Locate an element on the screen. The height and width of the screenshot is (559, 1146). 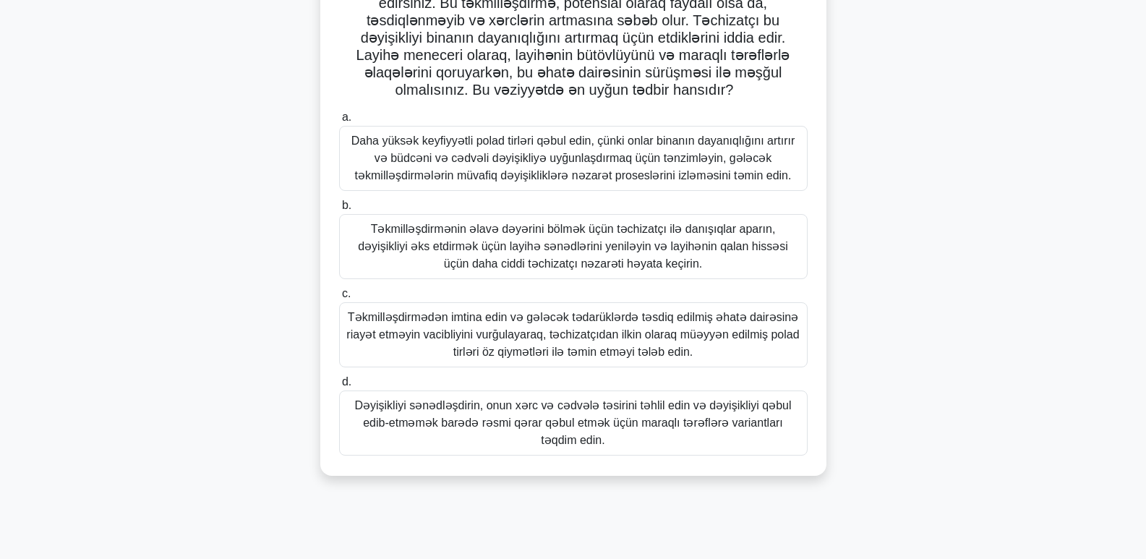
font: Təkmilləşdirmənin əlavə dəyərini bölmək üçün təchizatçı ilə danışıqlar aparın, dəyişikliyi əks et... is located at coordinates (572, 246).